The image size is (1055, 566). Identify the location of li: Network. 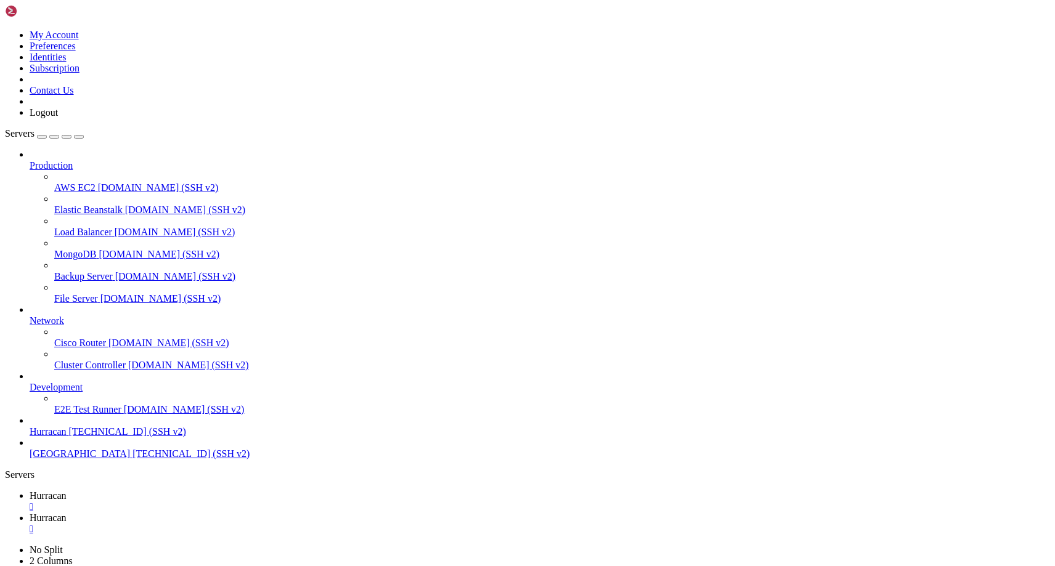
(540, 338).